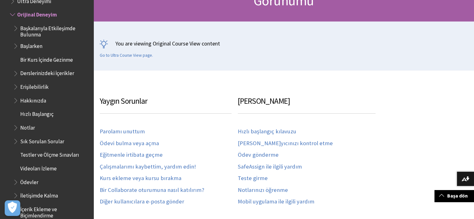 This screenshot has height=219, width=474. What do you see at coordinates (39, 195) in the screenshot?
I see `span: İletişimde Kalma` at bounding box center [39, 195].